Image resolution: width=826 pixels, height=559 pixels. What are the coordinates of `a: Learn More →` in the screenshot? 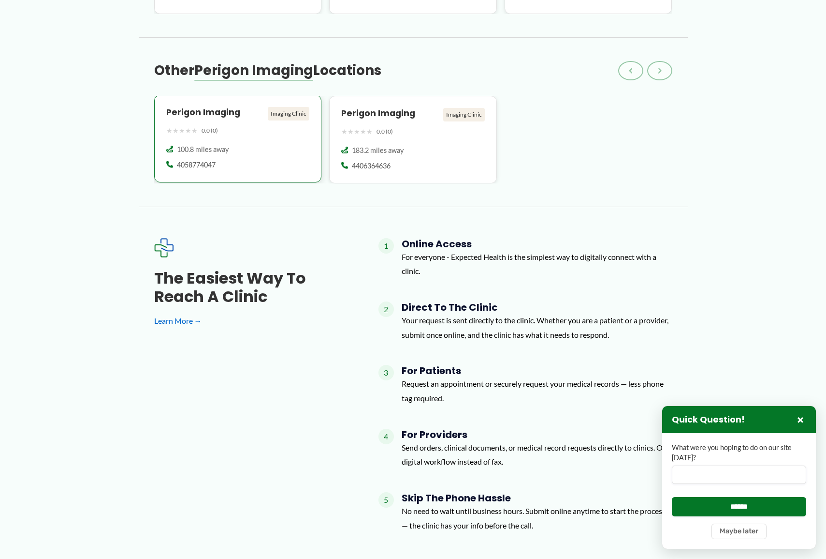 It's located at (251, 321).